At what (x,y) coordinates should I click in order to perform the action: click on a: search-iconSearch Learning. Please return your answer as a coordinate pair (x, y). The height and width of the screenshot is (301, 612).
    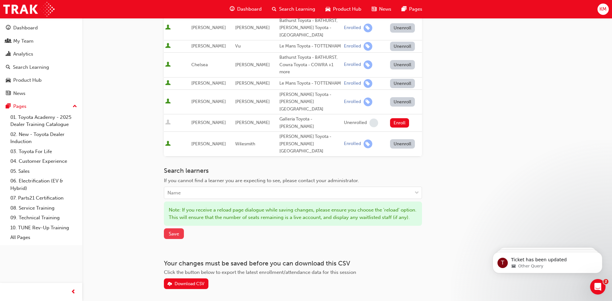
    Looking at the image, I should click on (294, 9).